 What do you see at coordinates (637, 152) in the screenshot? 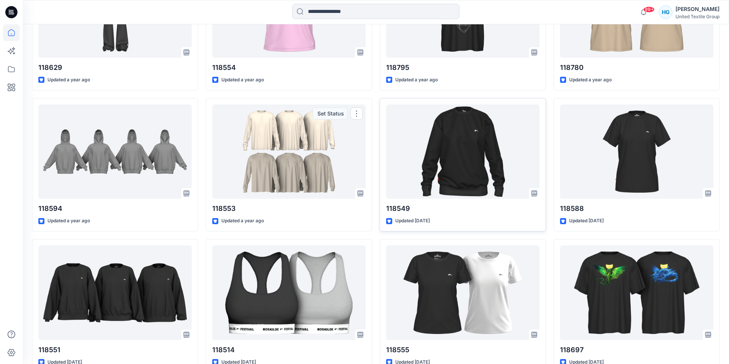
I see `a: 118588` at bounding box center [637, 152].